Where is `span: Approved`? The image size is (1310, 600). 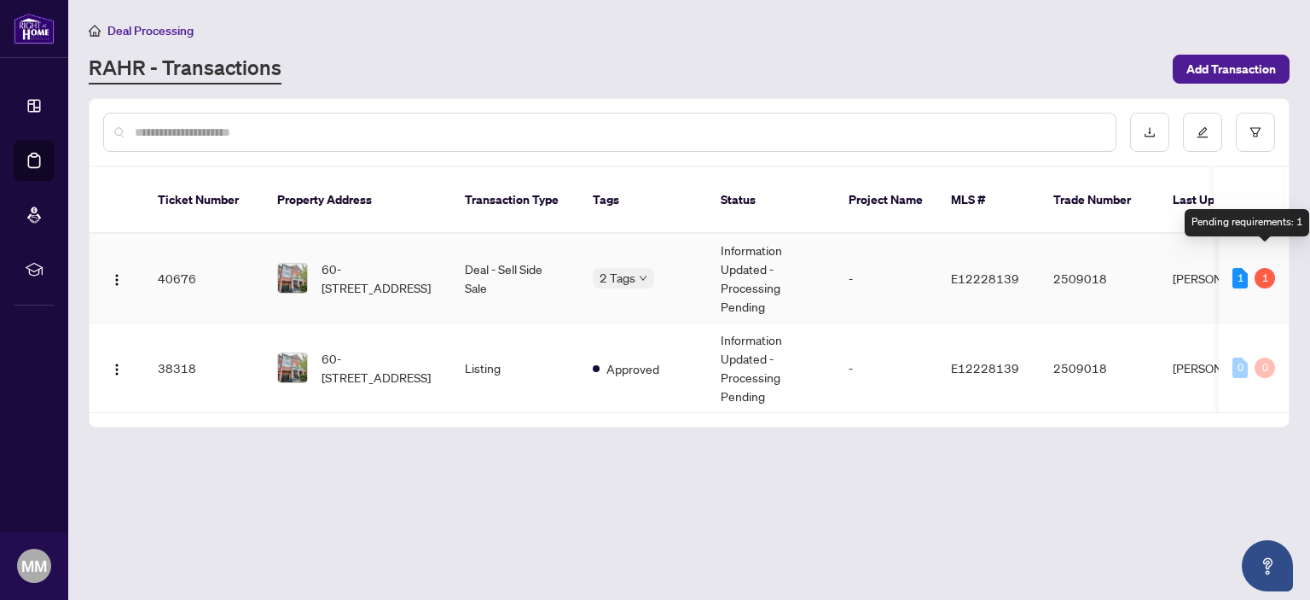
span: Approved is located at coordinates (633, 369).